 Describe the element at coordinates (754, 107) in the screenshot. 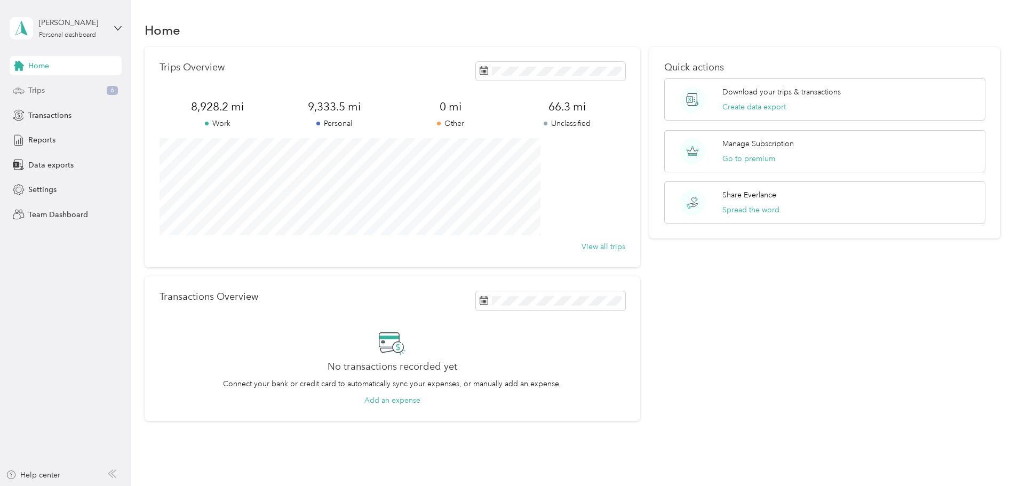

I see `button: Create data export` at that location.